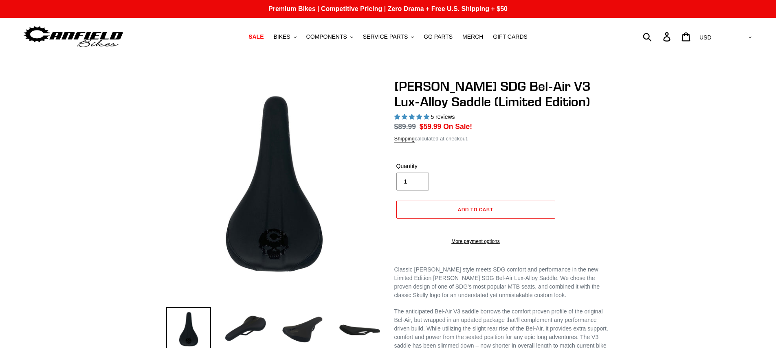 Image resolution: width=776 pixels, height=348 pixels. What do you see at coordinates (457, 127) in the screenshot?
I see `span: On Sale!` at bounding box center [457, 127].